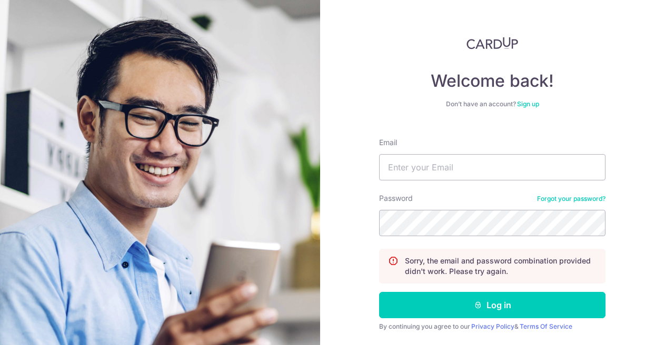 Image resolution: width=665 pixels, height=345 pixels. I want to click on a: Terms Of Service, so click(546, 326).